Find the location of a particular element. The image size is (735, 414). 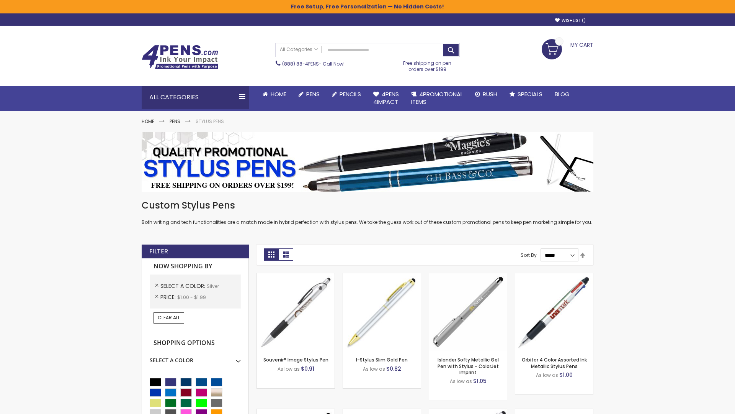

span: $1.05 is located at coordinates (480, 381).